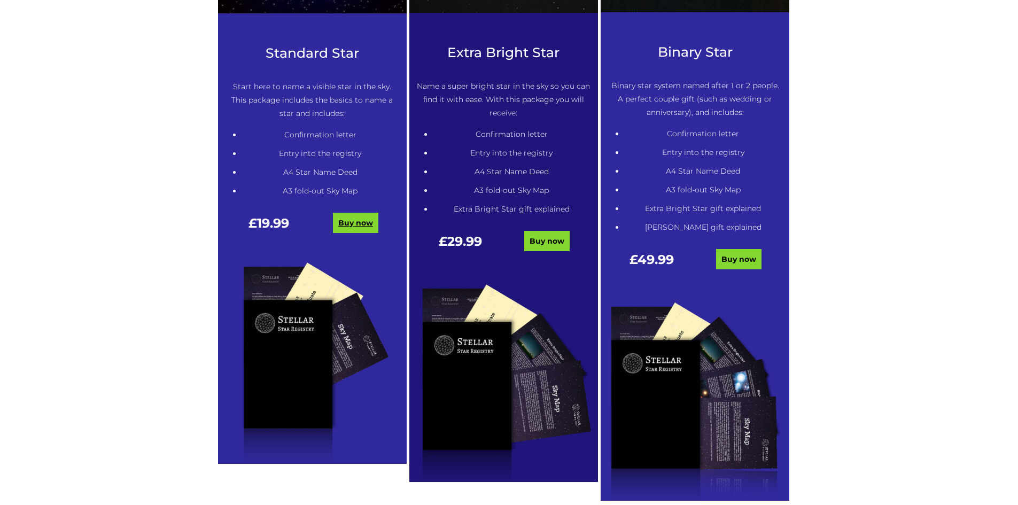 Image resolution: width=1018 pixels, height=505 pixels. Describe the element at coordinates (695, 397) in the screenshot. I see `img: tucked-2` at that location.